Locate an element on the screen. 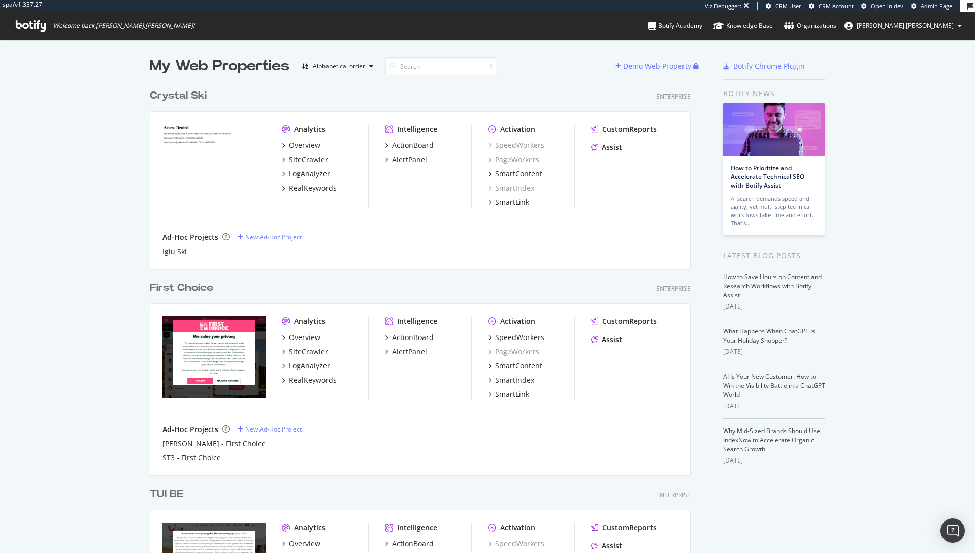 The height and width of the screenshot is (553, 975). button: Alphabetical order is located at coordinates (337, 66).